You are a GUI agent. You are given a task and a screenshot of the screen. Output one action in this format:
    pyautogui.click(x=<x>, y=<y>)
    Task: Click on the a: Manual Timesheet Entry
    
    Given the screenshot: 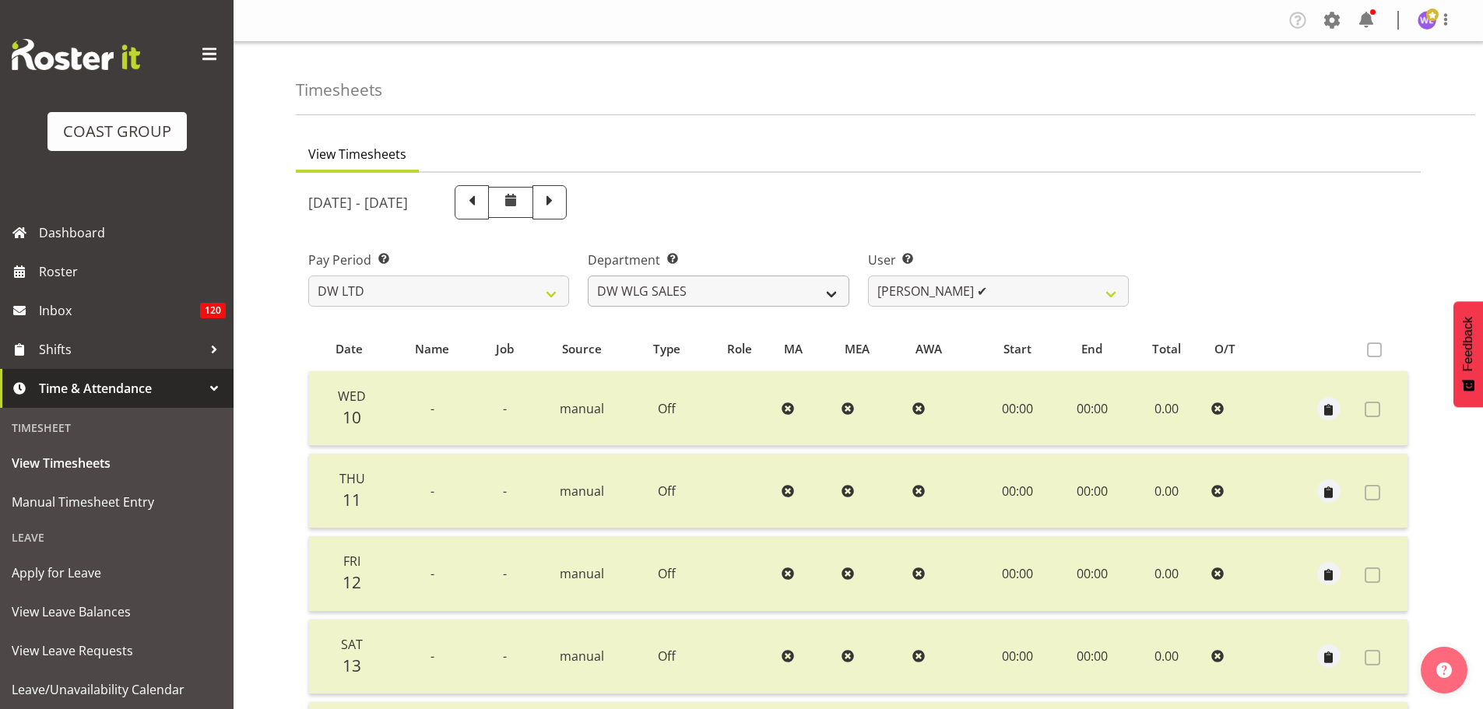 What is the action you would take?
    pyautogui.click(x=117, y=502)
    